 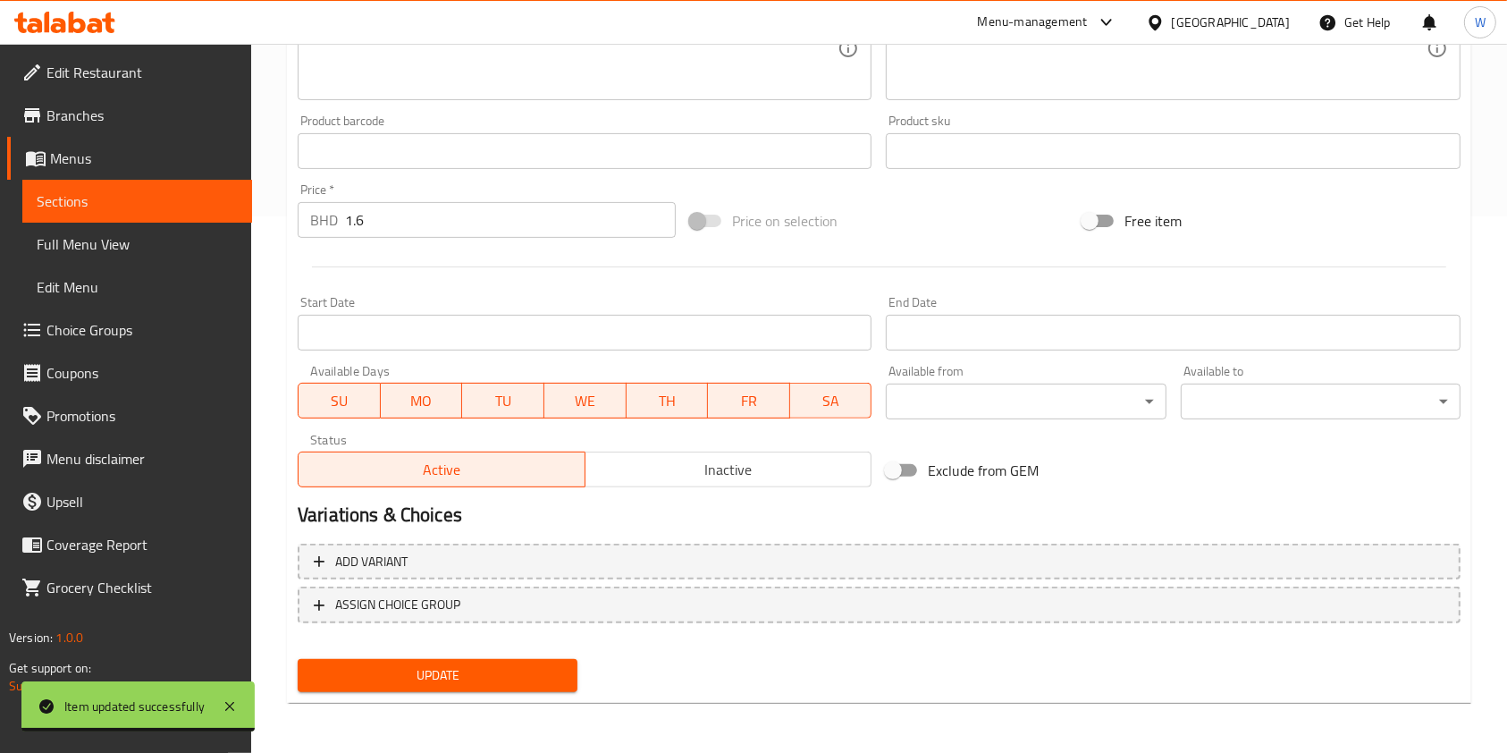 I want to click on span: Upsell, so click(x=142, y=501).